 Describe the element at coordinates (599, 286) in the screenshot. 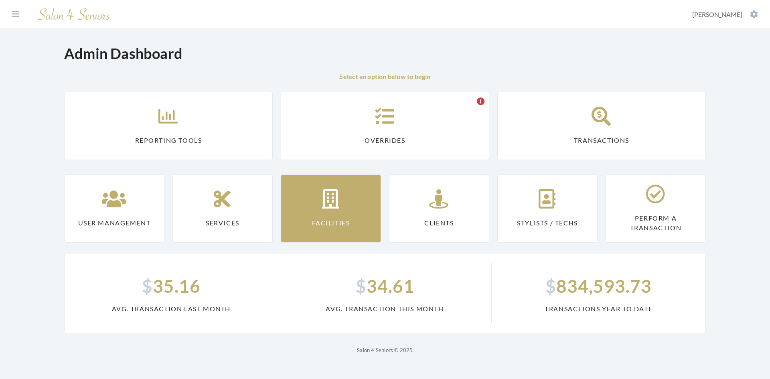

I see `span: 834,593.73` at that location.